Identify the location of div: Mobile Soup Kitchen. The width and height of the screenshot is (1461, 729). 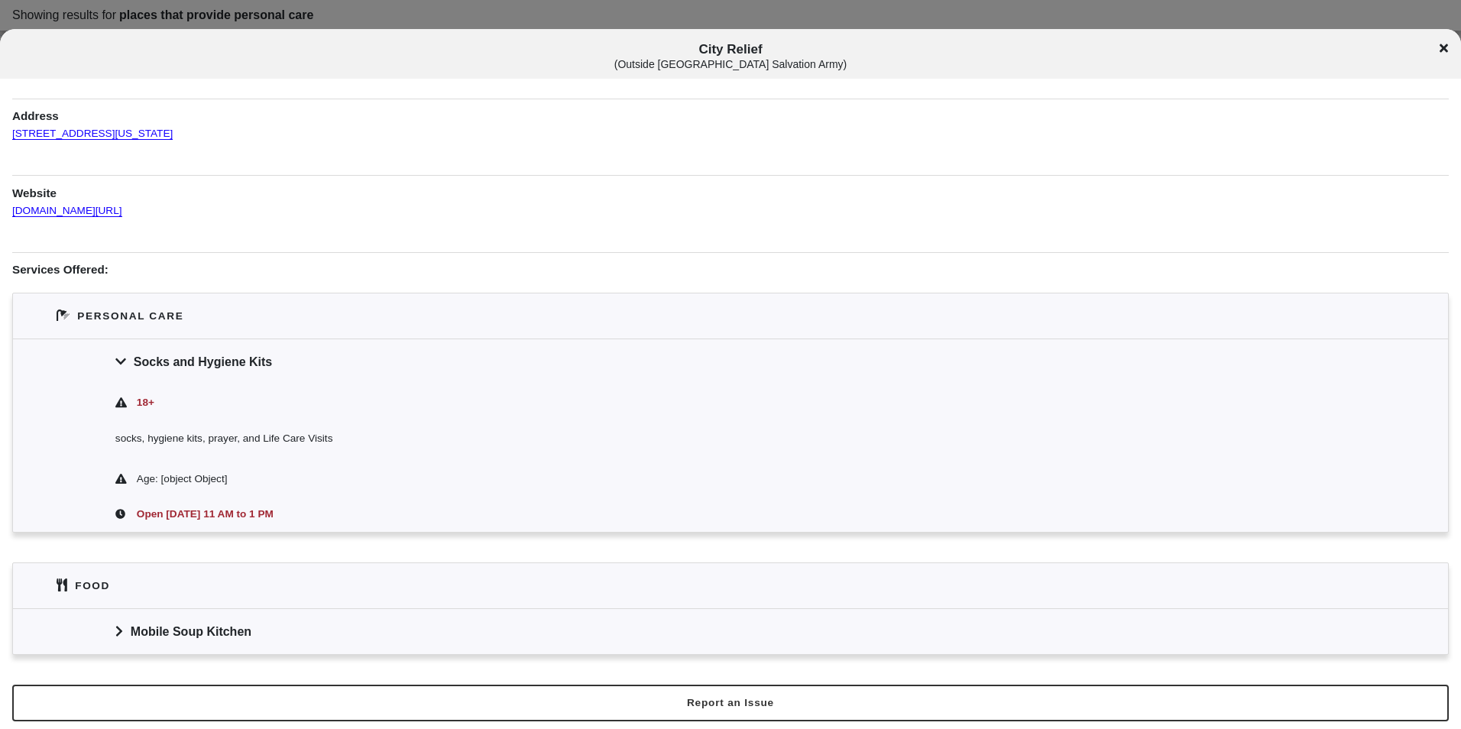
(730, 631).